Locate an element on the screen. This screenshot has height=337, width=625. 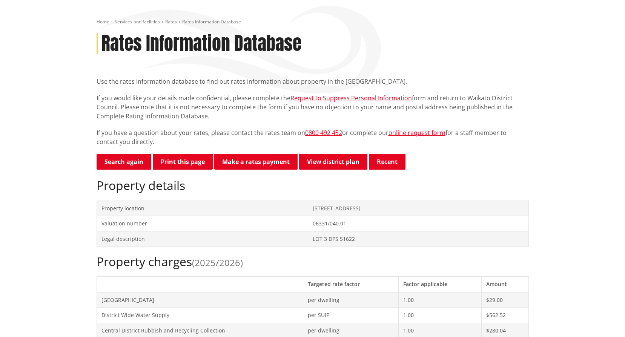
td: District Wide Water Supply is located at coordinates (200, 316).